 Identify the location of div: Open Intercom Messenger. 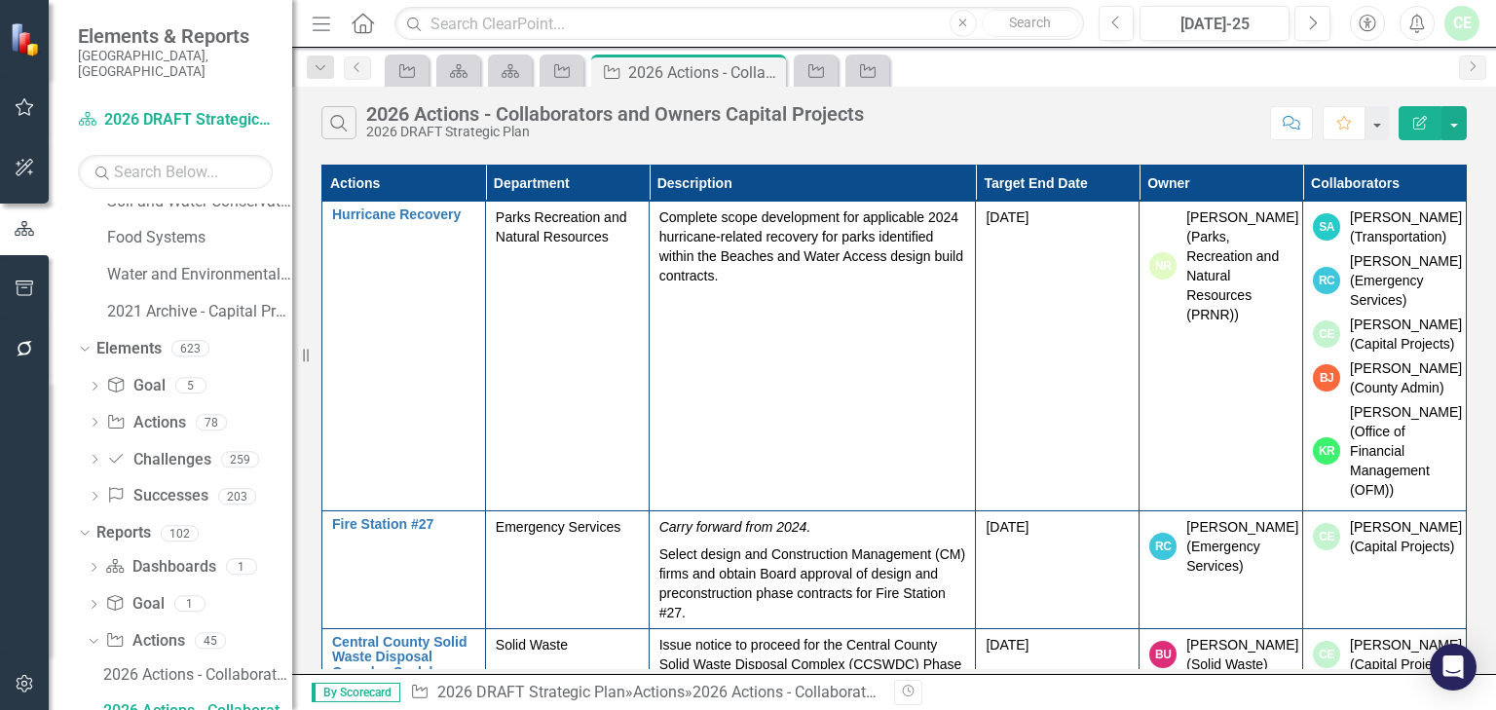
(1453, 667).